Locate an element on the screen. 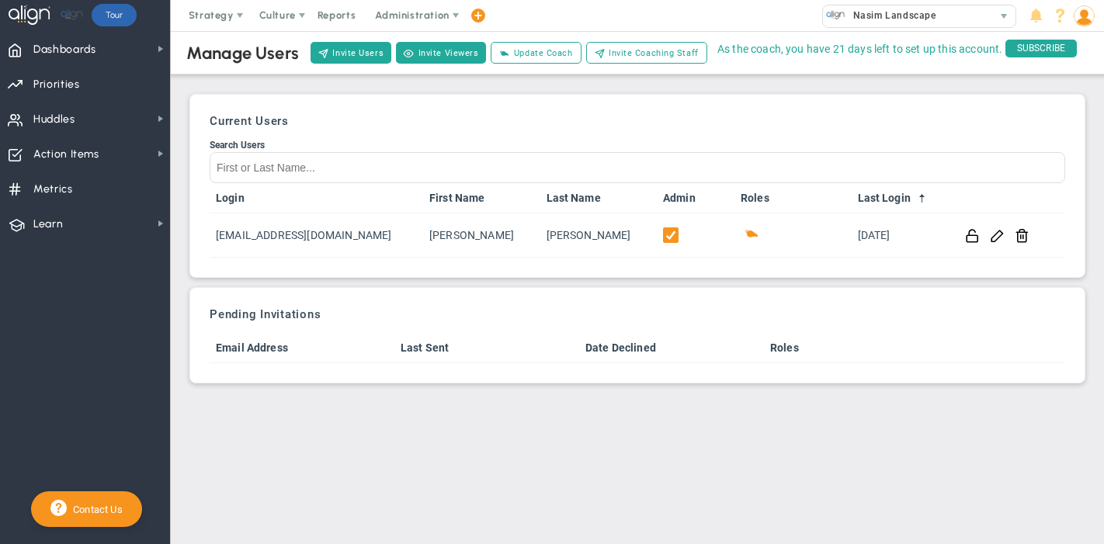 This screenshot has width=1104, height=544. span: SUBSCRIBE is located at coordinates (1041, 48).